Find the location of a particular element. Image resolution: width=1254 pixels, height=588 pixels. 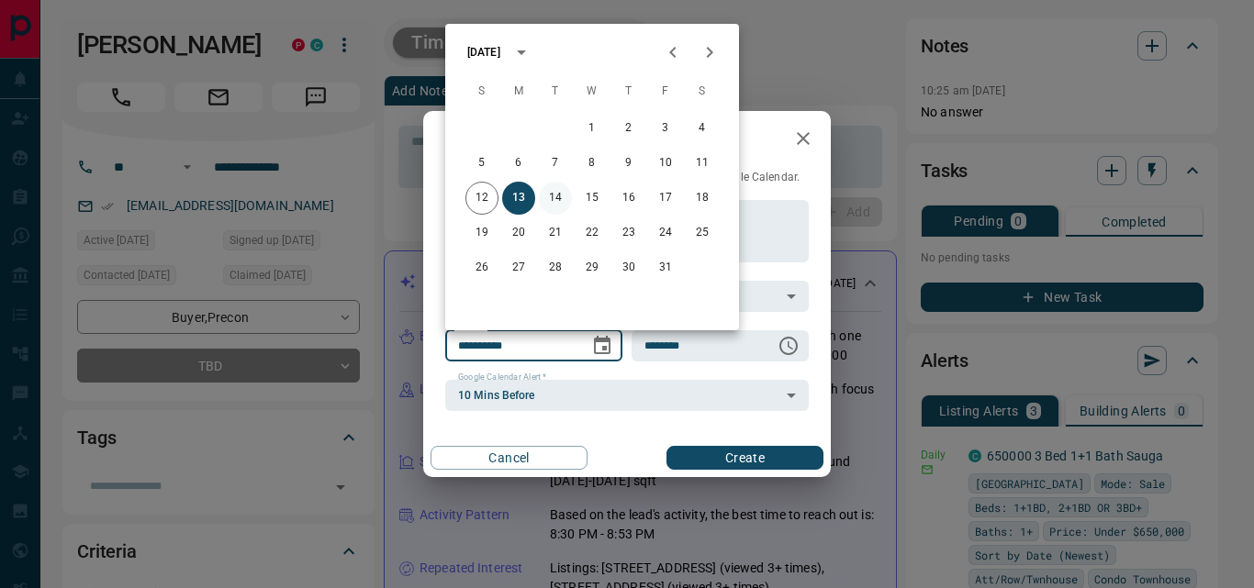

button: 11 is located at coordinates (702, 163).